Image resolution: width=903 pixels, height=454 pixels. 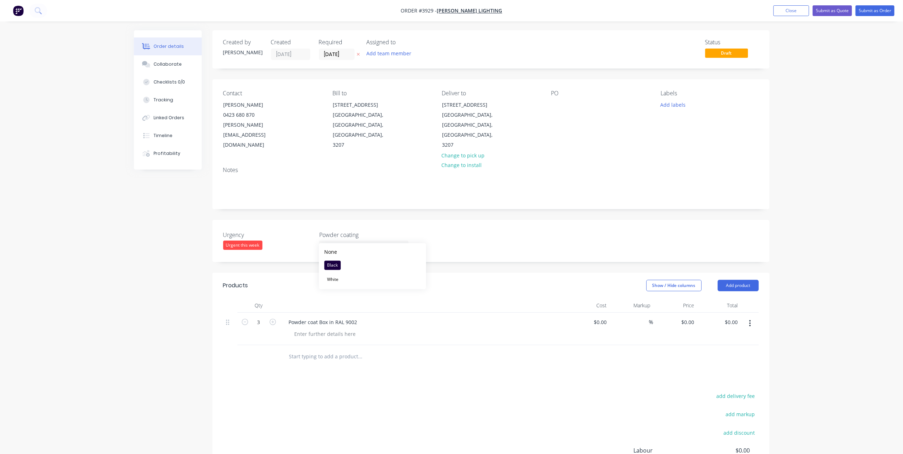 What do you see at coordinates (673, 104) in the screenshot?
I see `button: Add labels` at bounding box center [673, 104].